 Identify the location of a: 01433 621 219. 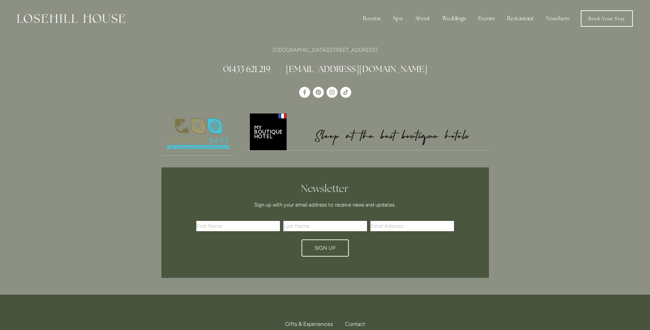
(247, 69).